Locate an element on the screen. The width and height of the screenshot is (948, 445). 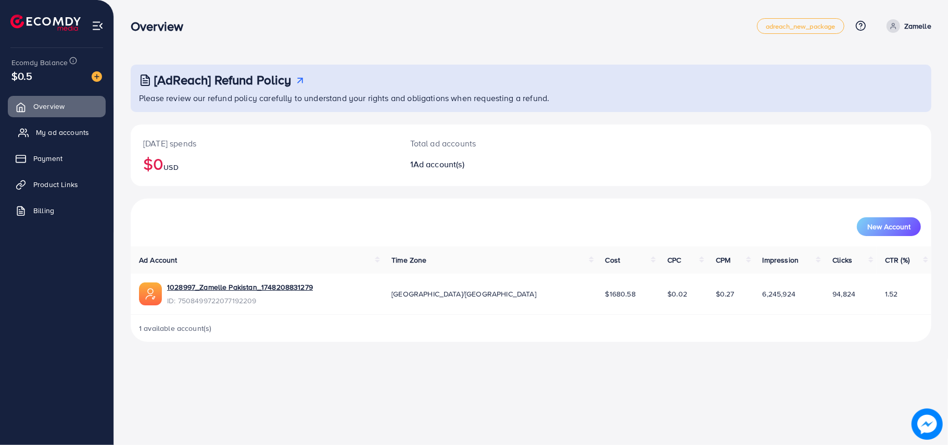
p: Zamelle is located at coordinates (918, 26).